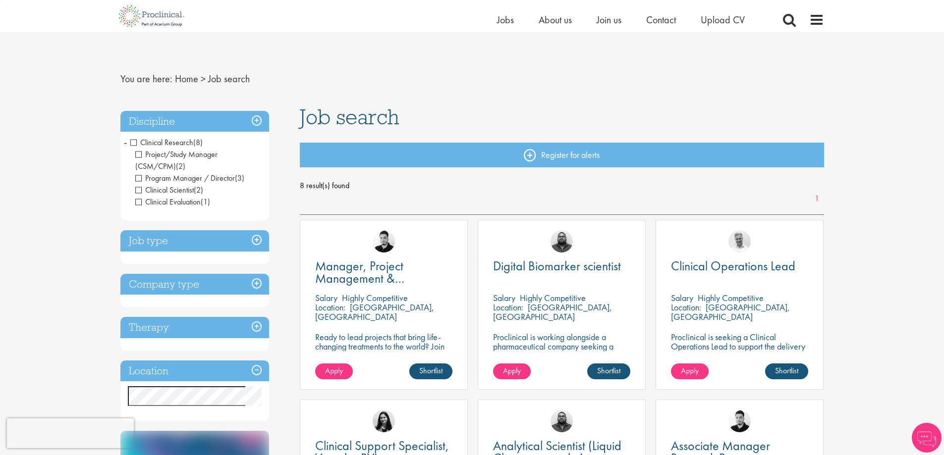 The image size is (944, 455). Describe the element at coordinates (505, 20) in the screenshot. I see `a: Jobs` at that location.